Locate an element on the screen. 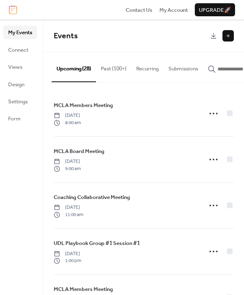 This screenshot has width=244, height=295. a: My Events is located at coordinates (20, 32).